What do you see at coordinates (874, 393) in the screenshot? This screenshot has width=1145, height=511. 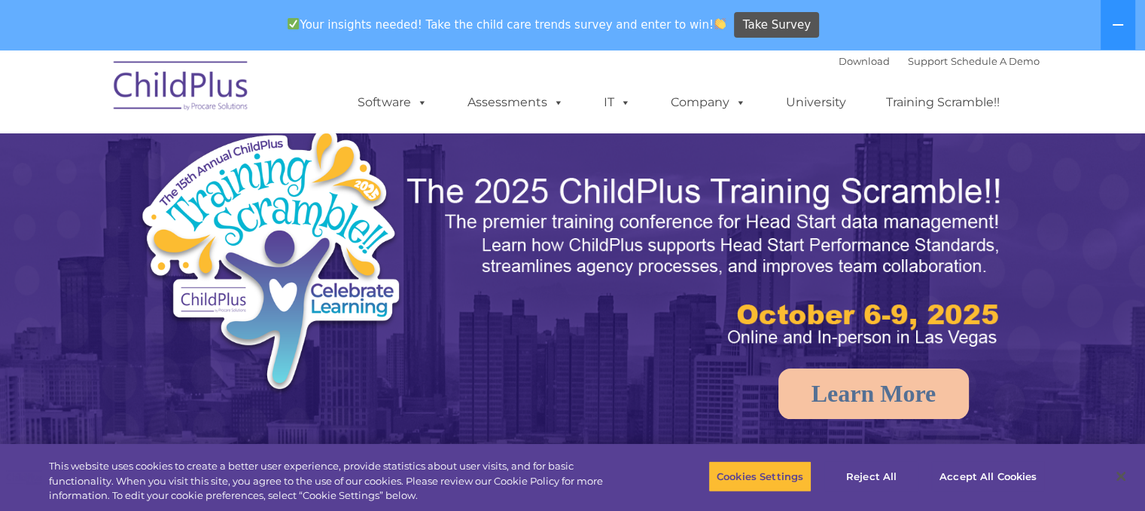 I see `a: Learn More` at bounding box center [874, 393].